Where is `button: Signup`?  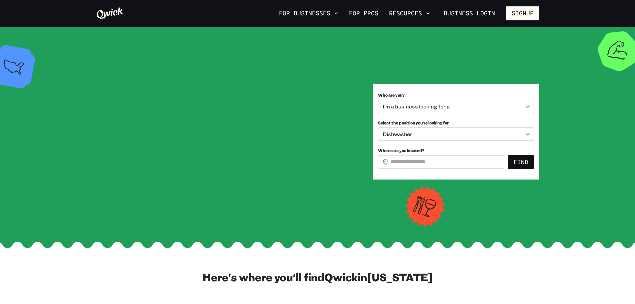 button: Signup is located at coordinates (522, 13).